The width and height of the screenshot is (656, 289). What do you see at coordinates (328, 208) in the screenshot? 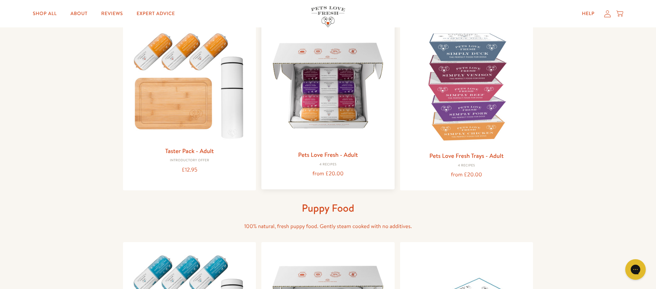
I see `h1: Puppy Food` at bounding box center [328, 208].